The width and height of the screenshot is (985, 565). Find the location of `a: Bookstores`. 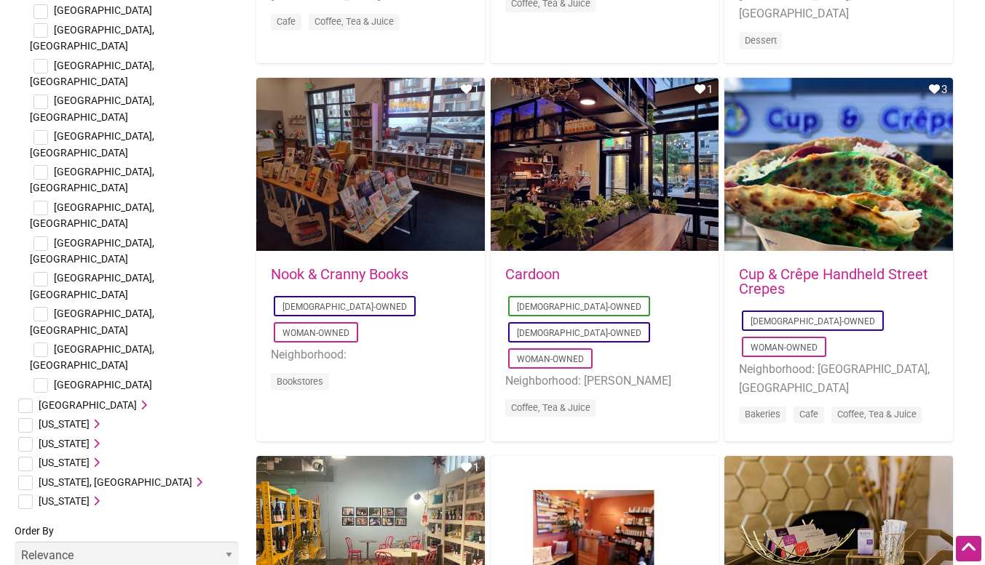

a: Bookstores is located at coordinates (300, 381).